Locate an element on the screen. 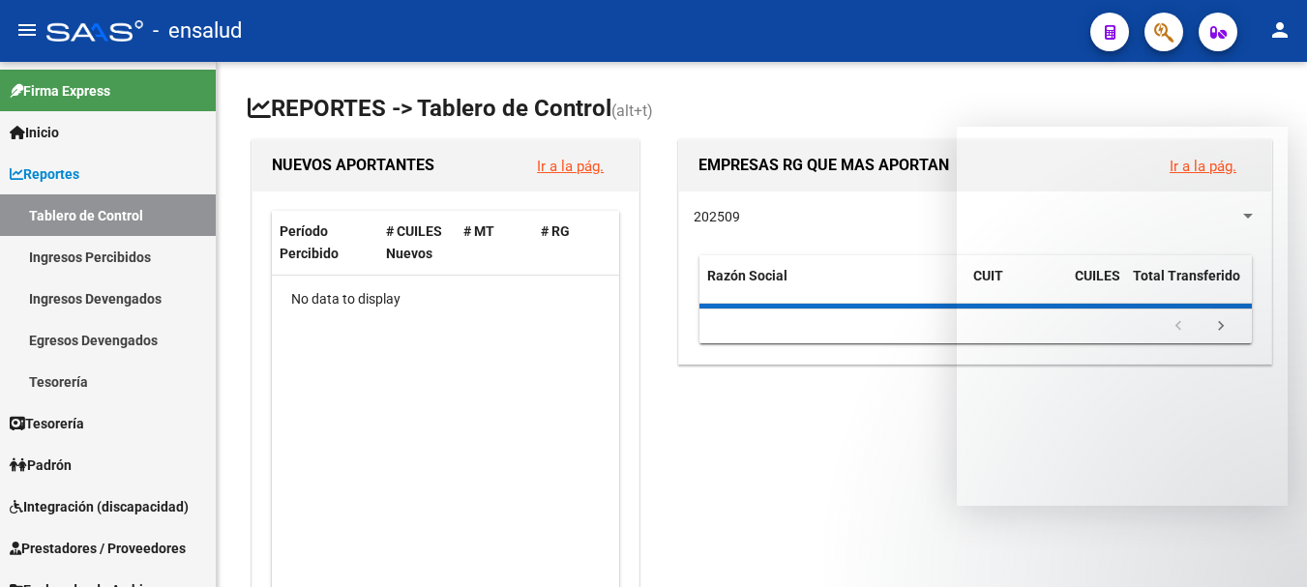  span: Reportes is located at coordinates (44, 174).